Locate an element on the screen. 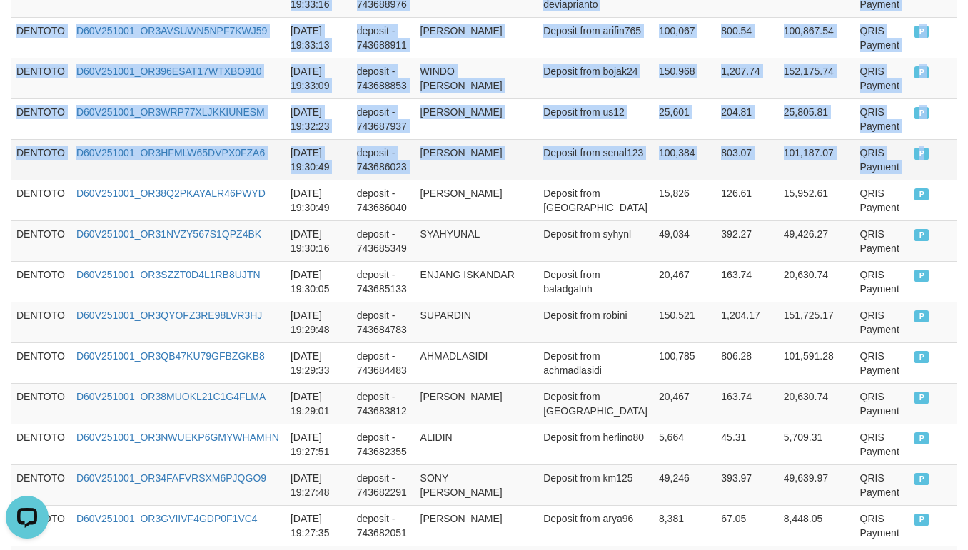  td: deposit - 743684483 is located at coordinates (383, 363).